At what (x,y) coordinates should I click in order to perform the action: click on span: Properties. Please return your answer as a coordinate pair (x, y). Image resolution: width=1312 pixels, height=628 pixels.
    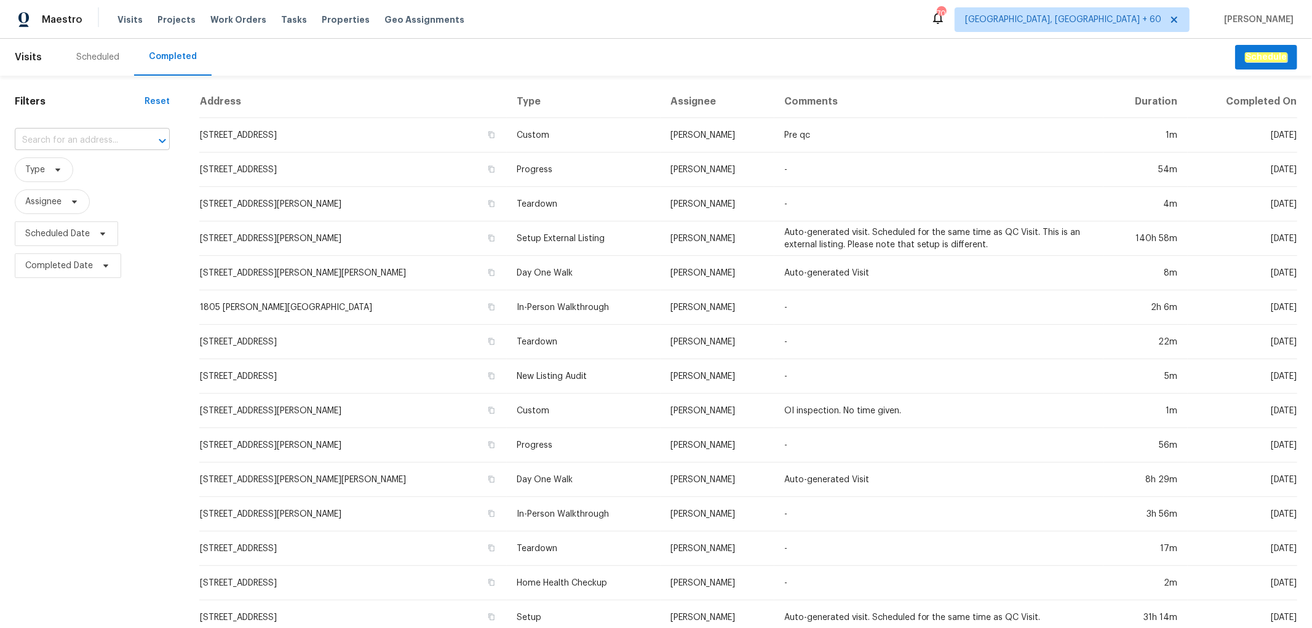
    Looking at the image, I should click on (346, 20).